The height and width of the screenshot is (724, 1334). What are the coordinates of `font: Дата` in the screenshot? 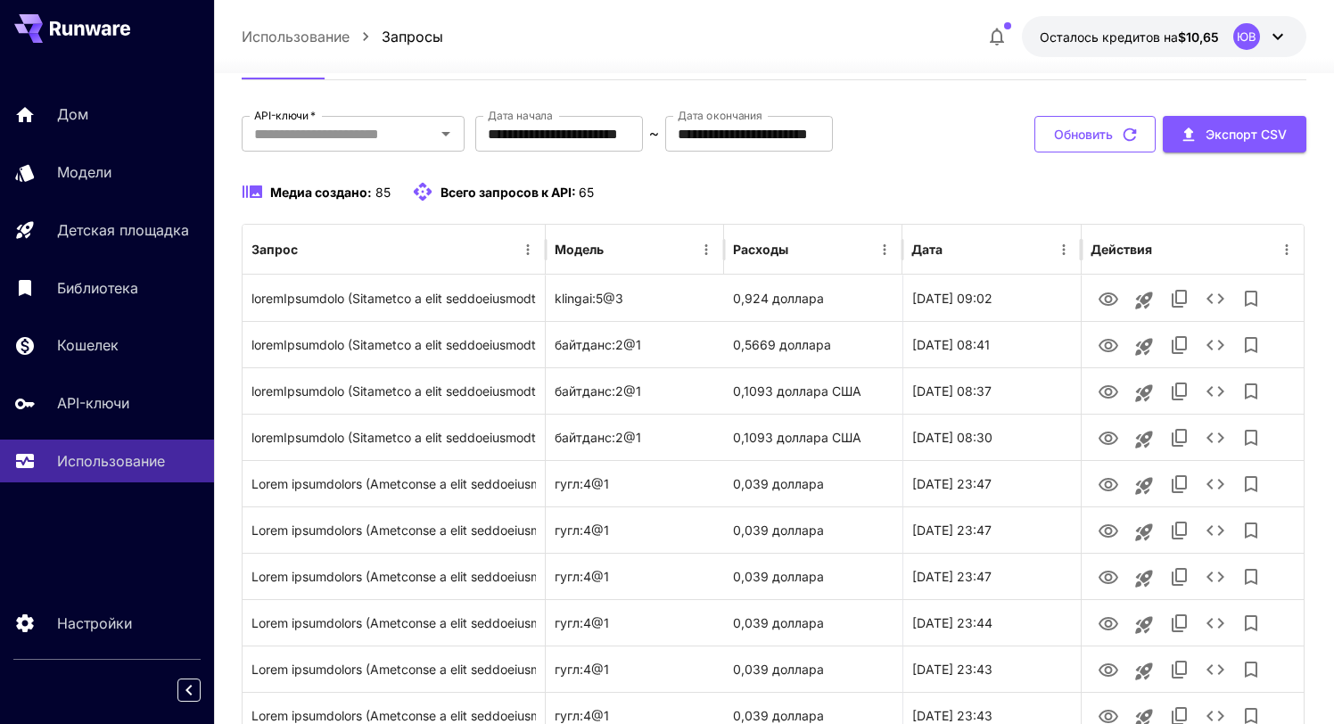 It's located at (926, 249).